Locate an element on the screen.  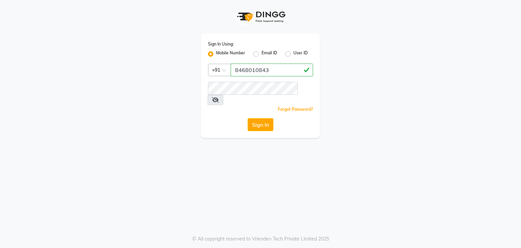
label: Sign In Using: is located at coordinates (221, 44).